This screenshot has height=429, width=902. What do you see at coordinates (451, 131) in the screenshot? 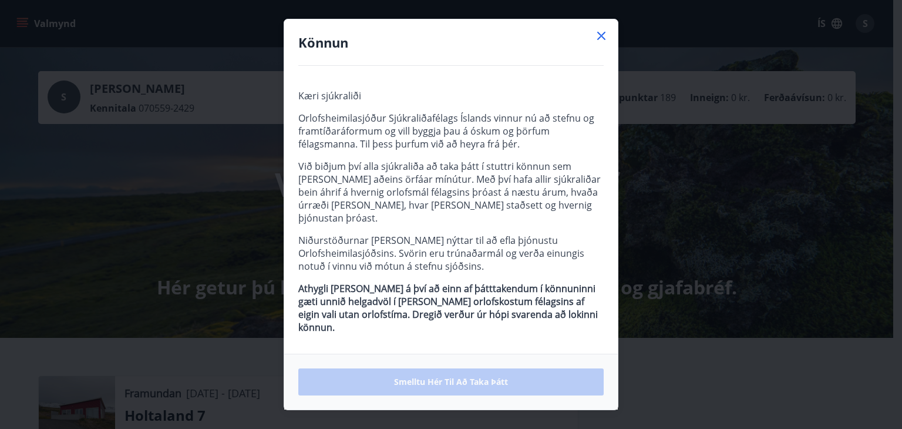
I see `p: Orlofsheimilasjóður Sjúkraliðafélags Íslands vinnur nú að stefnu og framtíðaráformum og vill bygg...` at bounding box center [451, 131].